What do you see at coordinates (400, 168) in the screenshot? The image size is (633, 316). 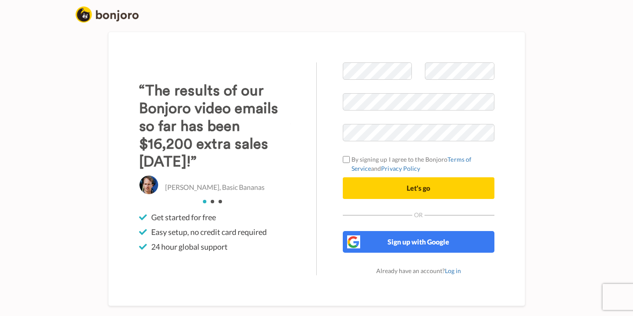 I see `a: Privacy Policy` at bounding box center [400, 168].